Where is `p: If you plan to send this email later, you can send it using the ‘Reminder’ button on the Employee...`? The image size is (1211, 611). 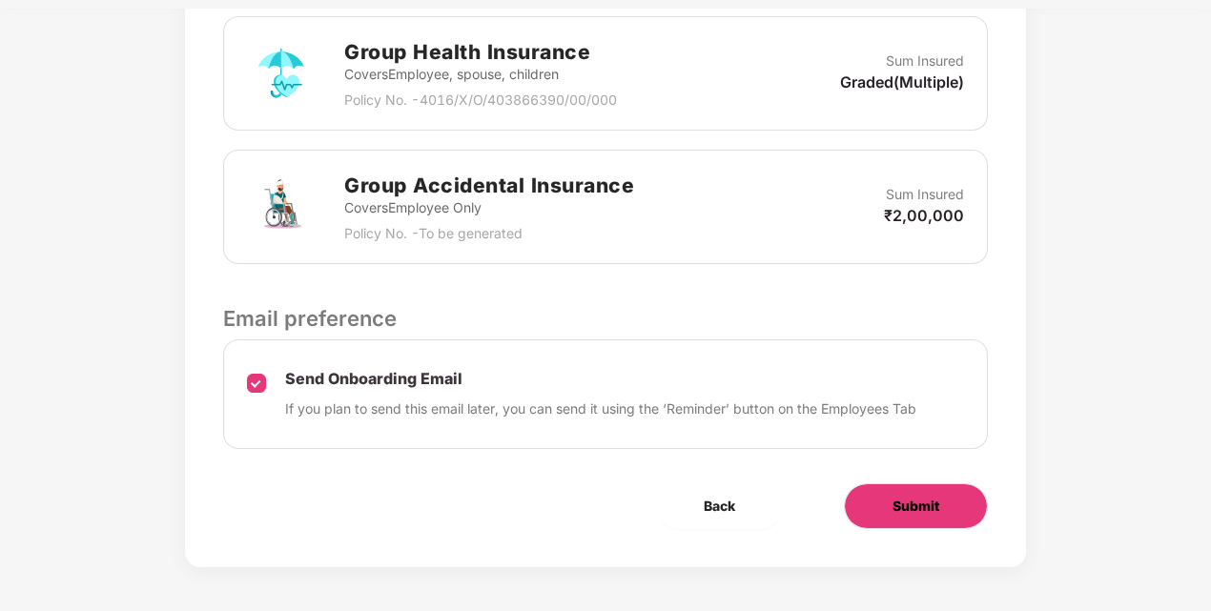
p: If you plan to send this email later, you can send it using the ‘Reminder’ button on the Employee... is located at coordinates (601, 409).